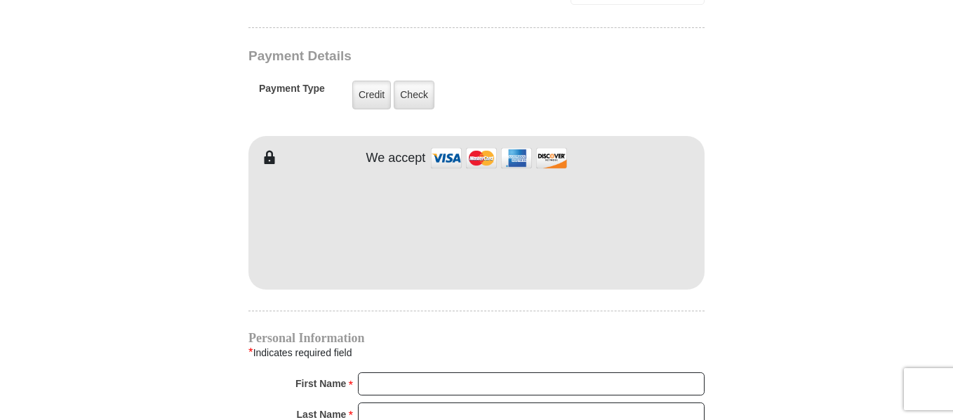 The width and height of the screenshot is (953, 420). What do you see at coordinates (396, 159) in the screenshot?
I see `h4: We accept` at bounding box center [396, 159].